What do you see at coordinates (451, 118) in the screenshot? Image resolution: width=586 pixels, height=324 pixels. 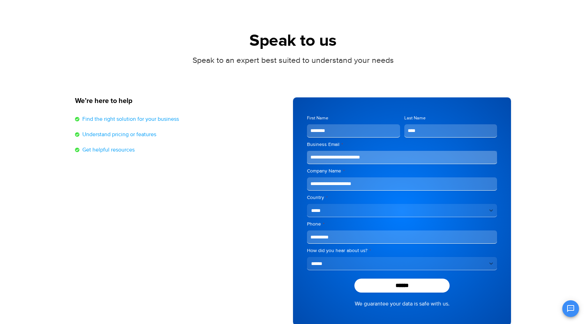 I see `label: Last Name` at bounding box center [451, 118].